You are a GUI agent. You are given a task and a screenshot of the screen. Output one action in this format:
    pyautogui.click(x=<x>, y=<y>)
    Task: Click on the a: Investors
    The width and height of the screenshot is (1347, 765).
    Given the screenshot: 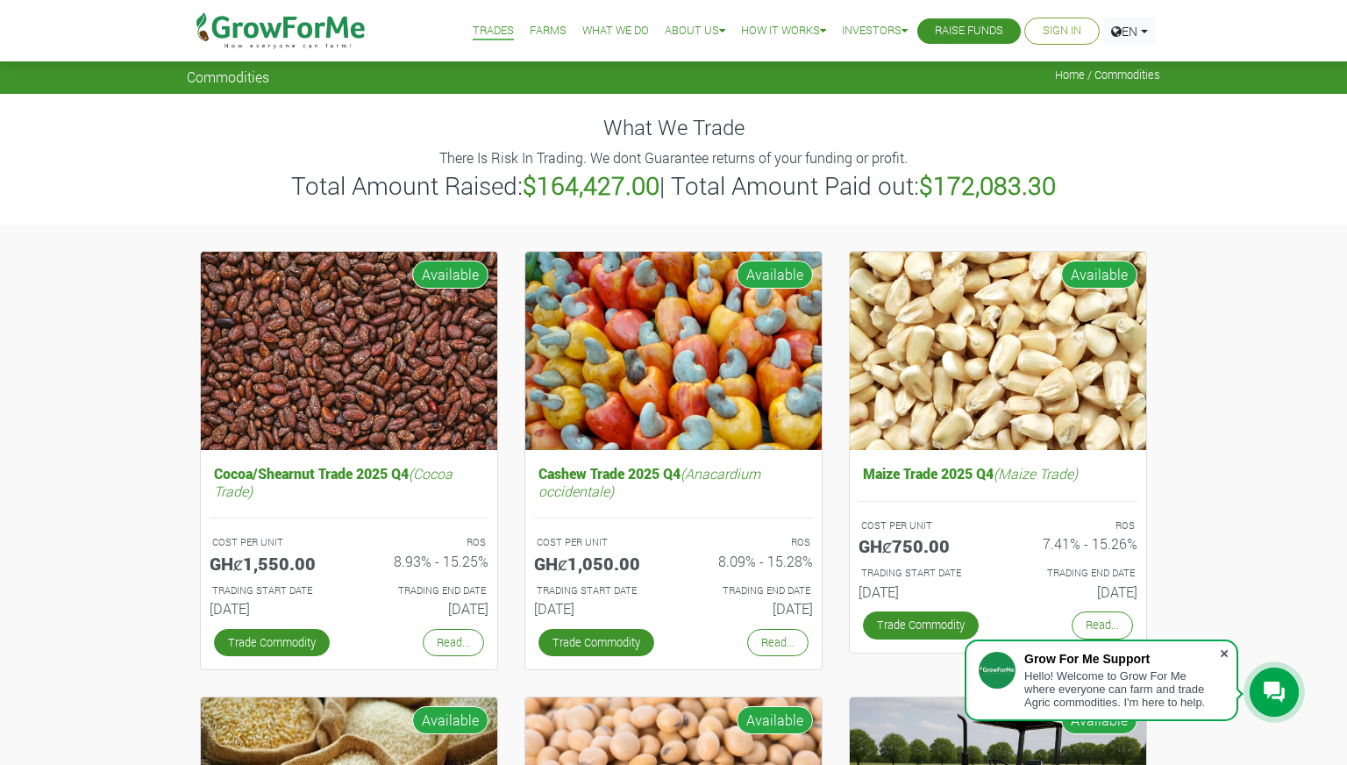 What is the action you would take?
    pyautogui.click(x=874, y=31)
    